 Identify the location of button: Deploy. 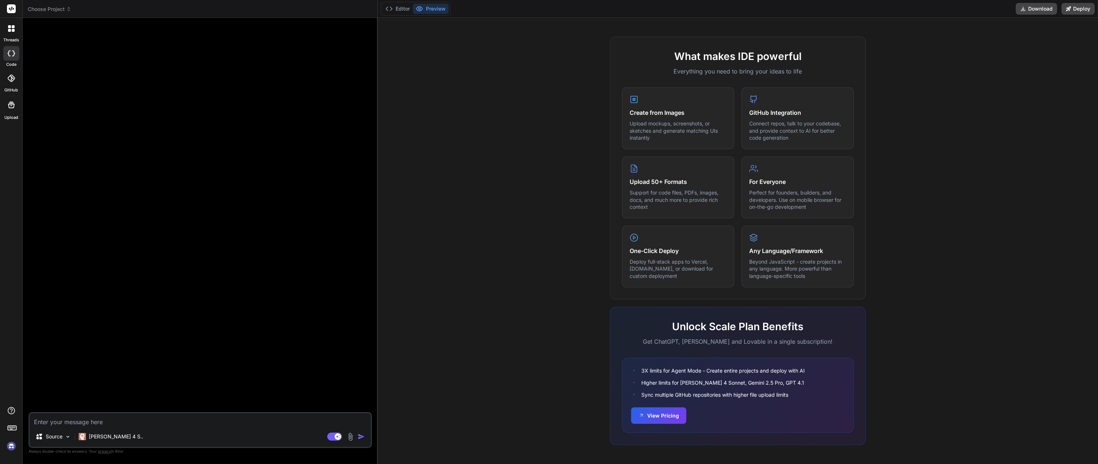
(1078, 9).